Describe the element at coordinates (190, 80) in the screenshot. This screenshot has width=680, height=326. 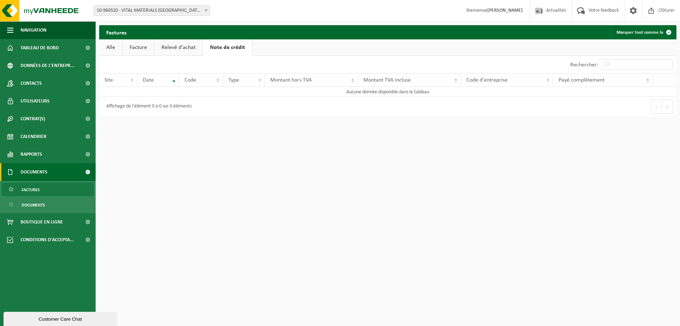
I see `span: Code` at that location.